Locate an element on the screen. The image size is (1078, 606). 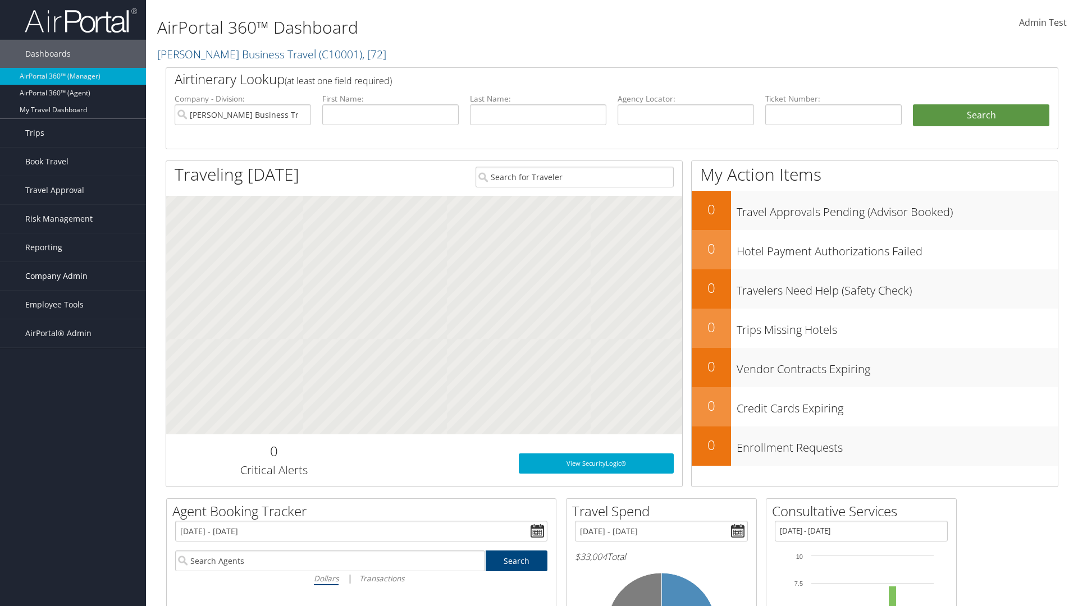
span: Reporting is located at coordinates (44, 248).